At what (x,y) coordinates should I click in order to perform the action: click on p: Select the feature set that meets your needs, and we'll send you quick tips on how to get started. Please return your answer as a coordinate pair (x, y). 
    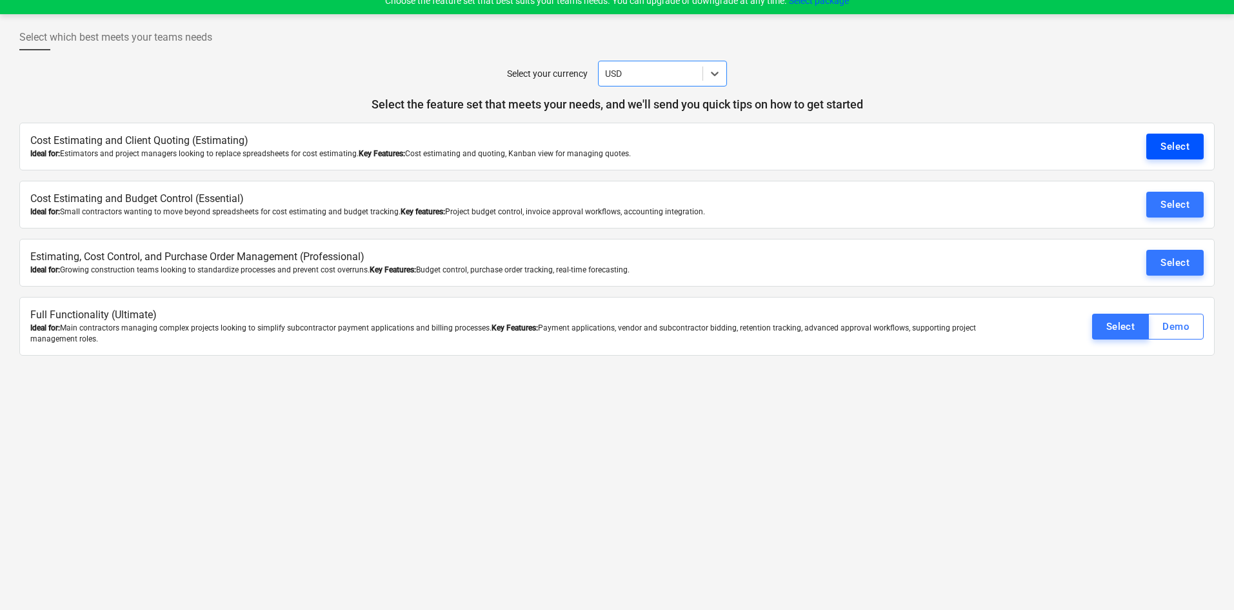
    Looking at the image, I should click on (617, 105).